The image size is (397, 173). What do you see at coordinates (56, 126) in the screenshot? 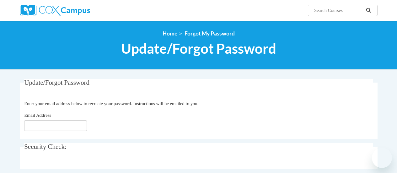
I see `input: Email` at bounding box center [56, 126].